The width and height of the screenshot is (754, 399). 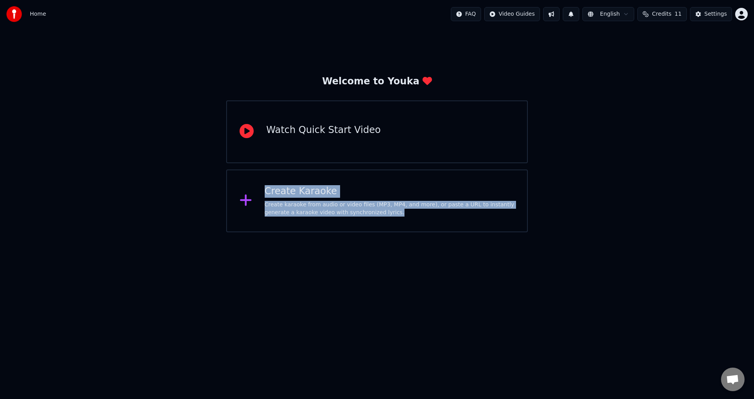 I want to click on button: Settings, so click(x=711, y=14).